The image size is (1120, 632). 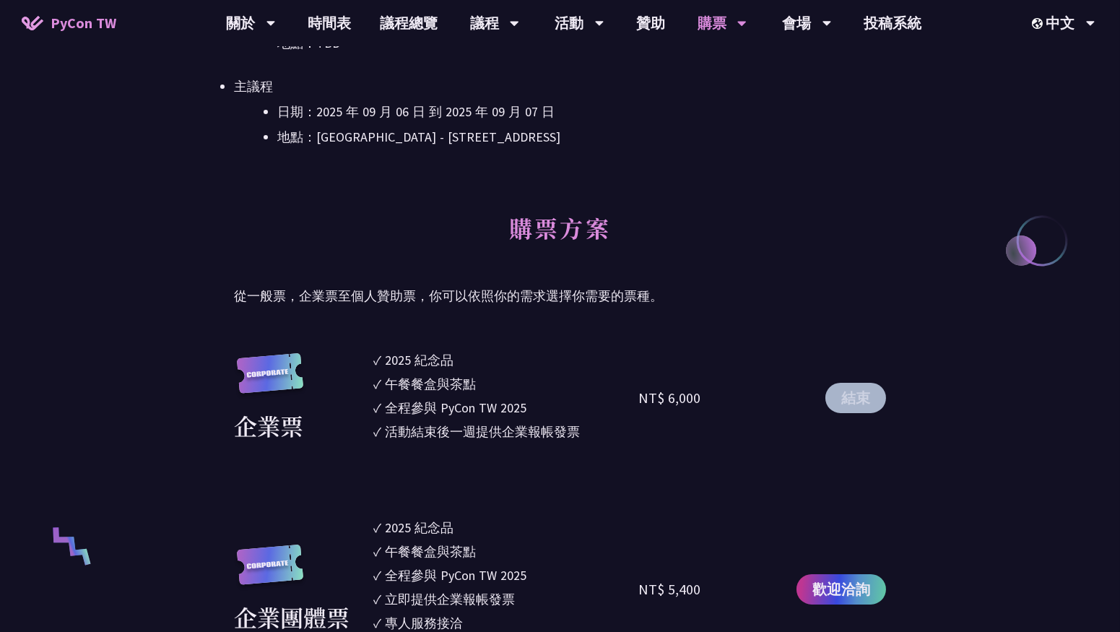 What do you see at coordinates (482, 431) in the screenshot?
I see `div: 活動結束後一週提供企業報帳發票` at bounding box center [482, 431].